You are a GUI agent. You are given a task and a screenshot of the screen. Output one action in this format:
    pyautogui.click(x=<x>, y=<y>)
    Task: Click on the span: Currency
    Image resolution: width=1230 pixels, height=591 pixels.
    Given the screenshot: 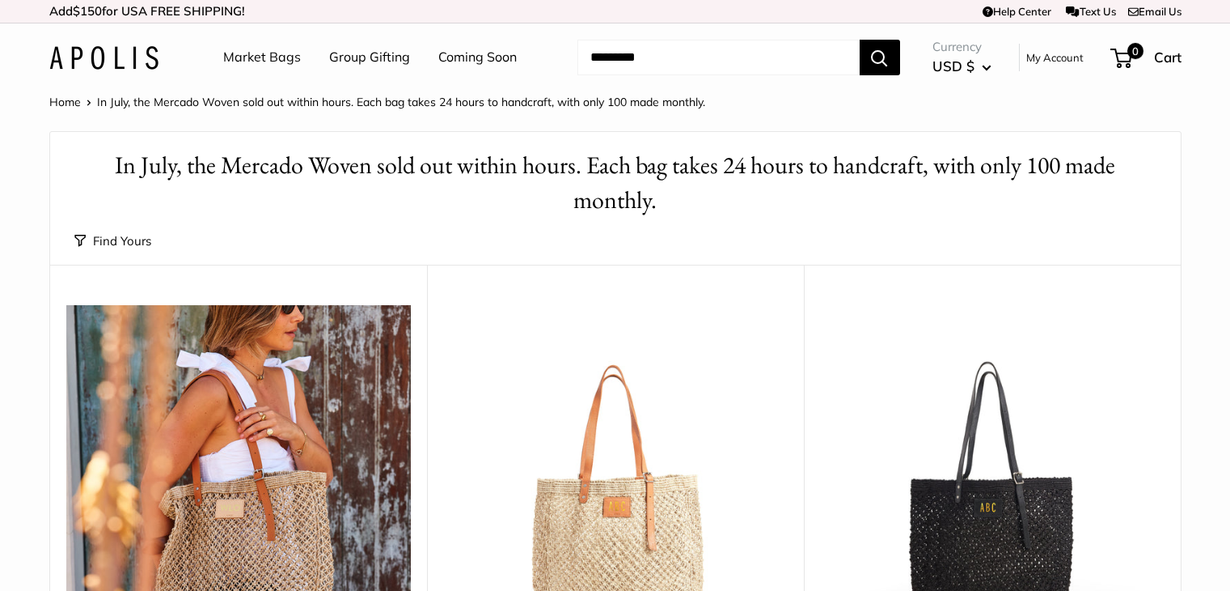 What is the action you would take?
    pyautogui.click(x=962, y=47)
    